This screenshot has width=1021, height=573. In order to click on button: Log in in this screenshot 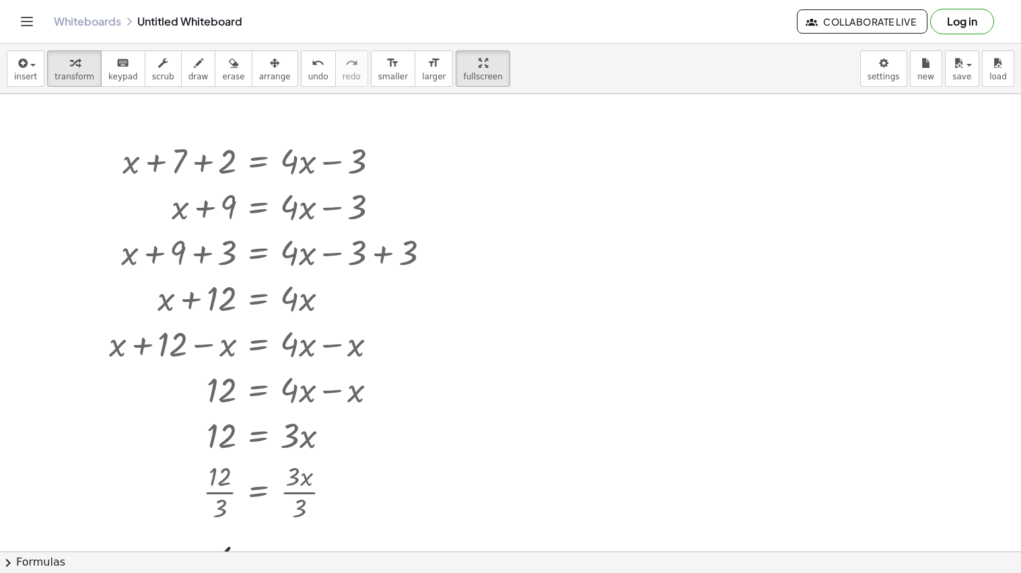, I will do `click(961, 22)`.